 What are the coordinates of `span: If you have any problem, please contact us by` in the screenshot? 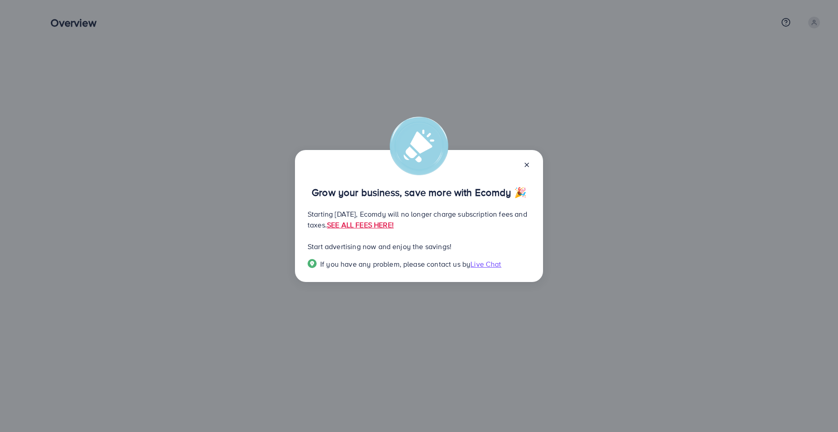 It's located at (395, 264).